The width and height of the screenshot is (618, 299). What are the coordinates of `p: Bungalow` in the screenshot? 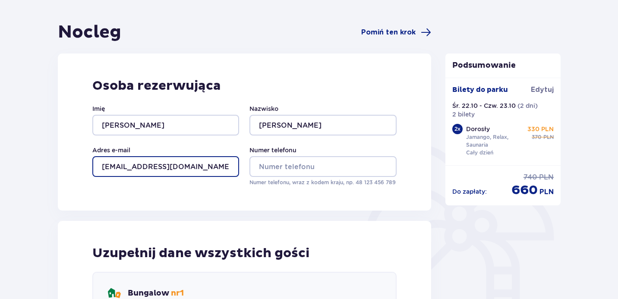 It's located at (156, 293).